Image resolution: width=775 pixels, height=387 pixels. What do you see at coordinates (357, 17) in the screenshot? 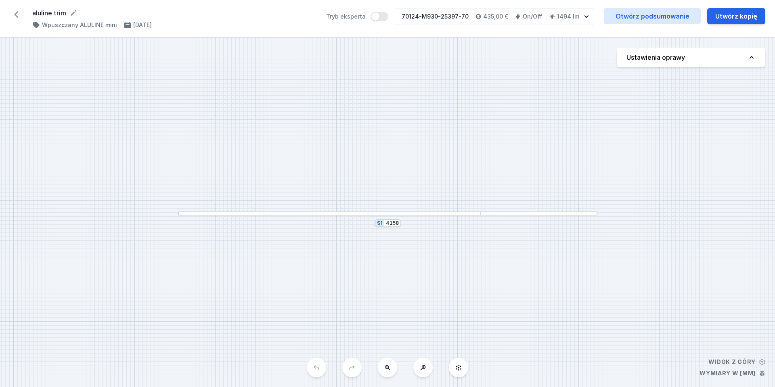
I see `label: Tryb eksperta` at bounding box center [357, 17].